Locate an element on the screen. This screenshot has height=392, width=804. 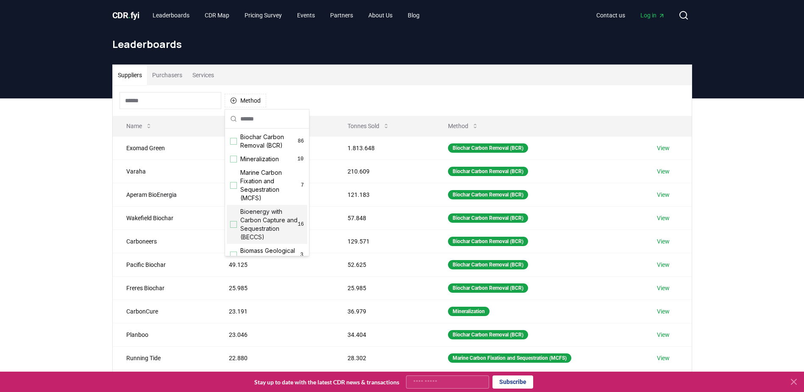
td: 182.445 is located at coordinates (274, 148).